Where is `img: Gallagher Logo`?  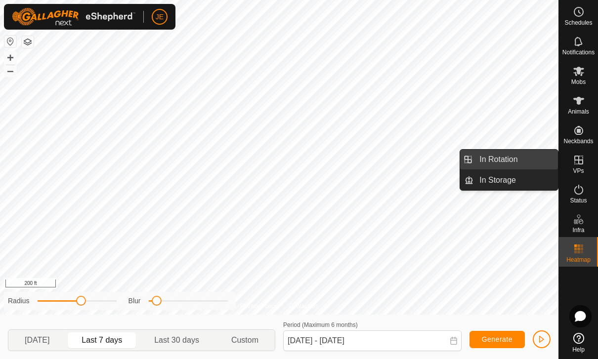
img: Gallagher Logo is located at coordinates (74, 17).